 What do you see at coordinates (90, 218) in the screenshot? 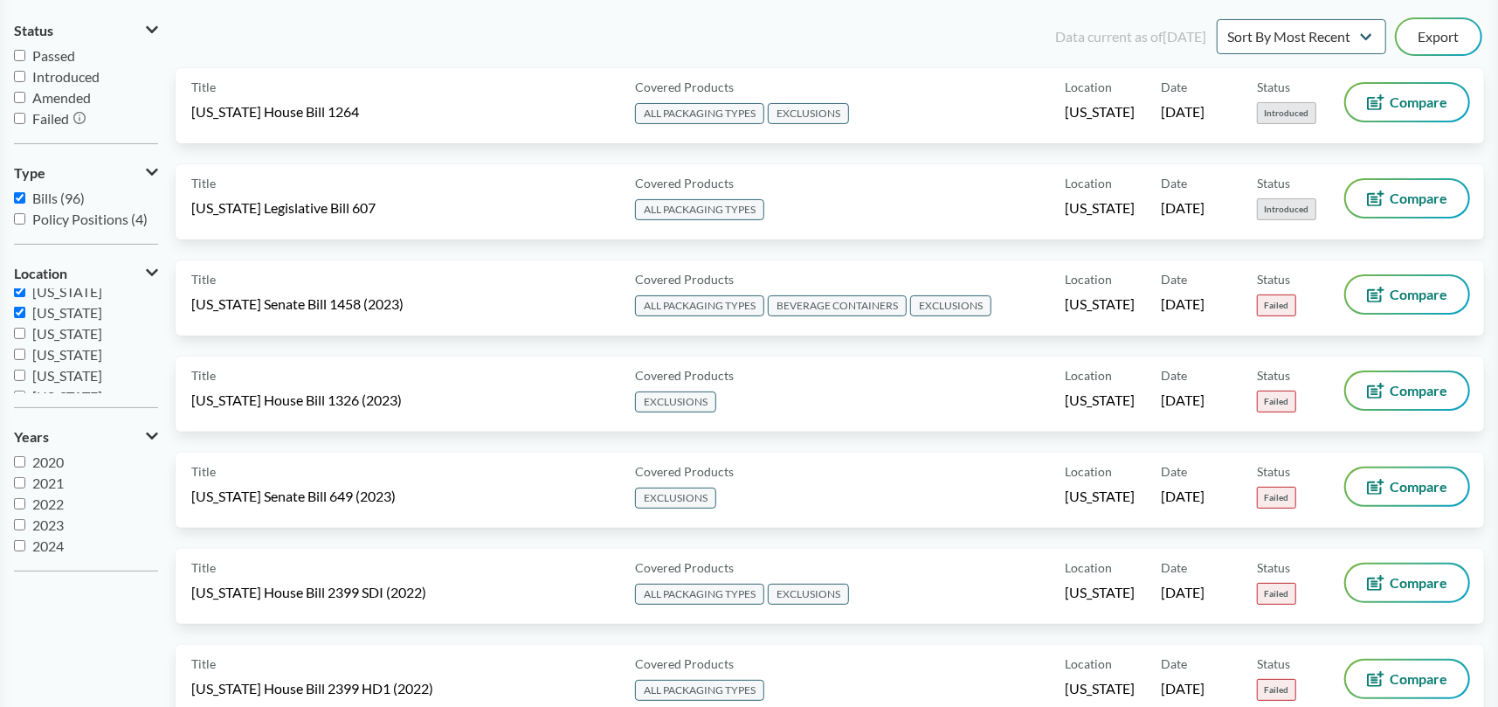
I see `span: Policy Positions (4)` at bounding box center [90, 218].